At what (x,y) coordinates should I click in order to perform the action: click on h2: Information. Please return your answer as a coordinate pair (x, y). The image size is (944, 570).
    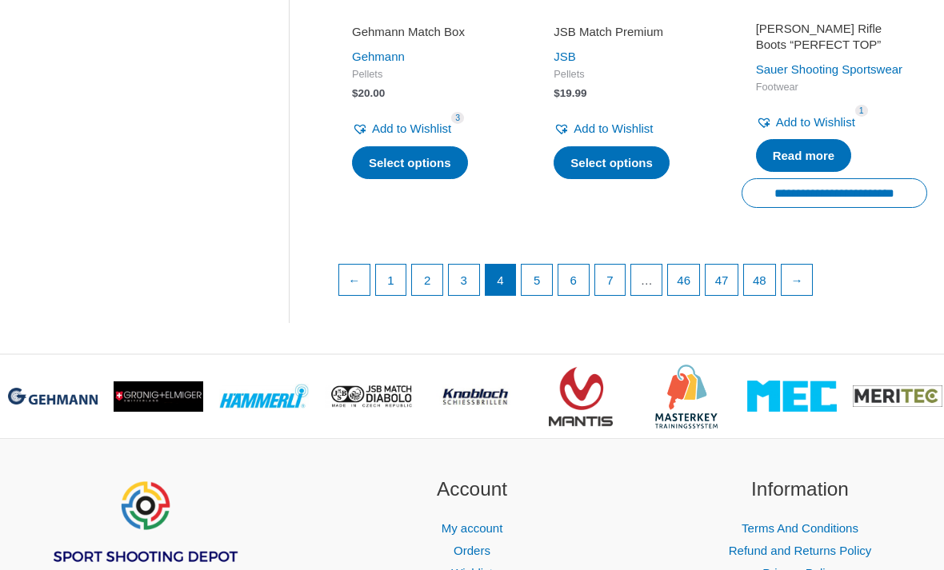
    Looking at the image, I should click on (800, 490).